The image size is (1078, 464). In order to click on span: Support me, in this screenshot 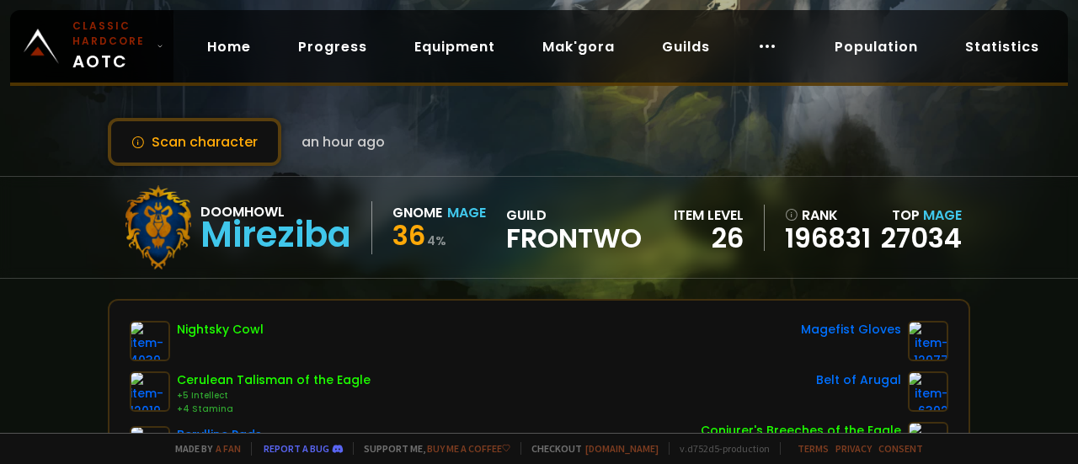, I will do `click(431, 448)`.